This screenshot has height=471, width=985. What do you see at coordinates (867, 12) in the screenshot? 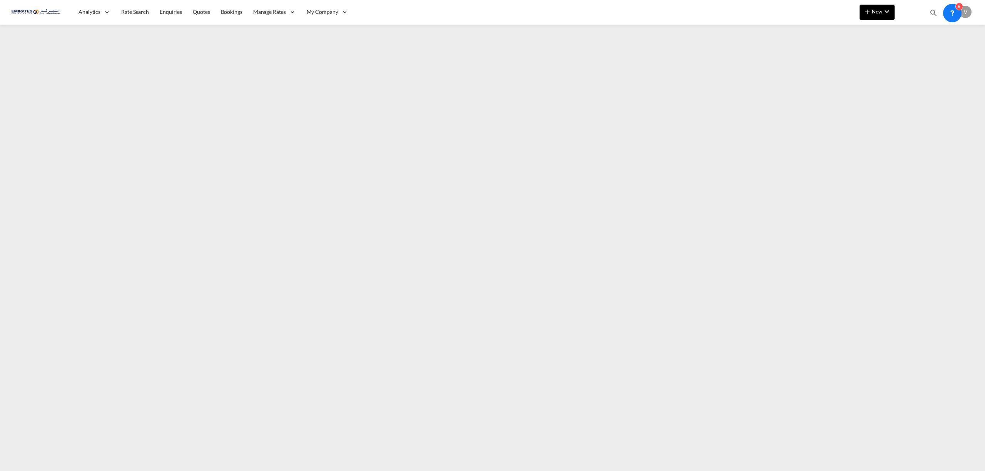
I see `md-icon: icon-plus 400-fg` at bounding box center [867, 12].